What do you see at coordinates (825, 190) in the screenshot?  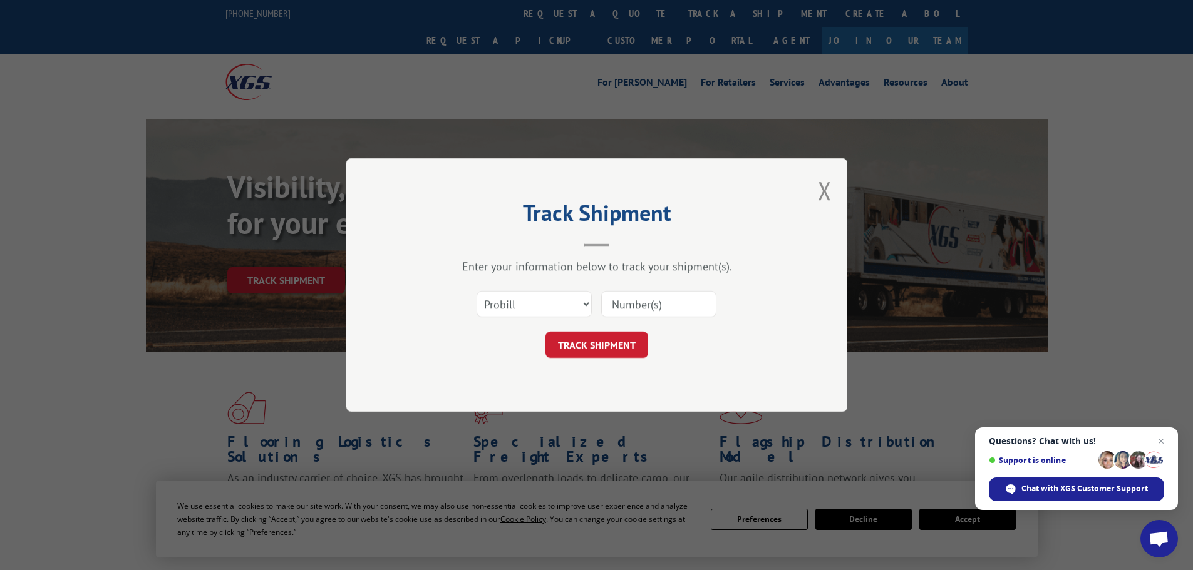 I see `button: Close modal` at bounding box center [825, 190].